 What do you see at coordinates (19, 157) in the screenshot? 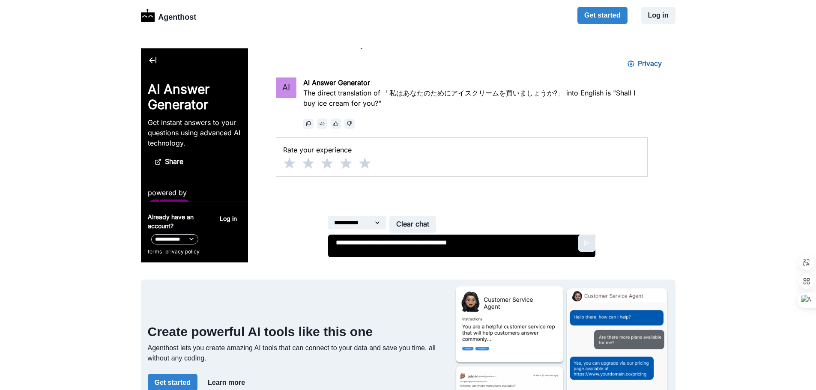
I see `img: Agenthost` at bounding box center [19, 157].